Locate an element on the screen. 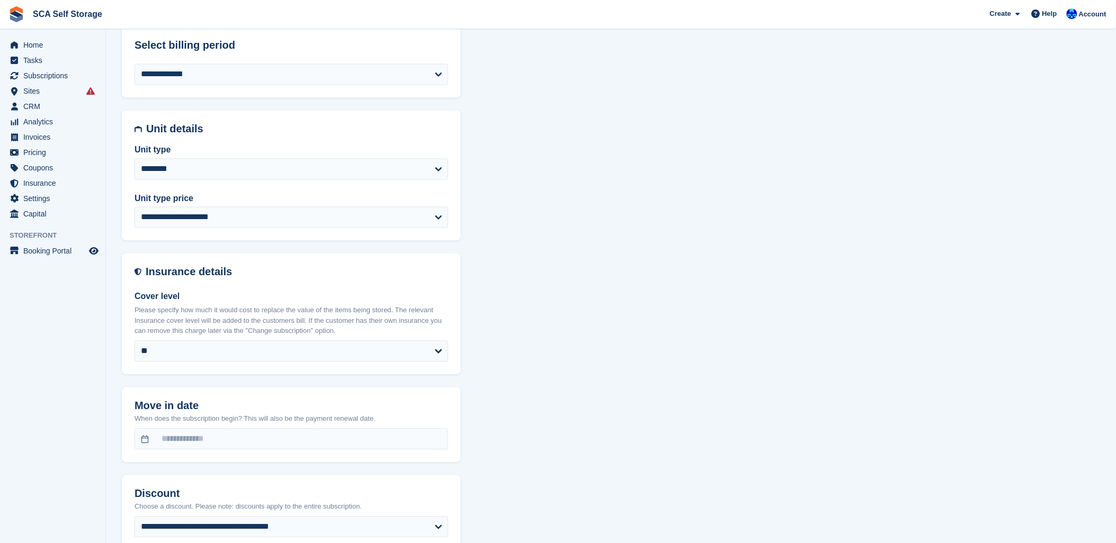 The height and width of the screenshot is (543, 1116). a: SCA Self Storage is located at coordinates (67, 14).